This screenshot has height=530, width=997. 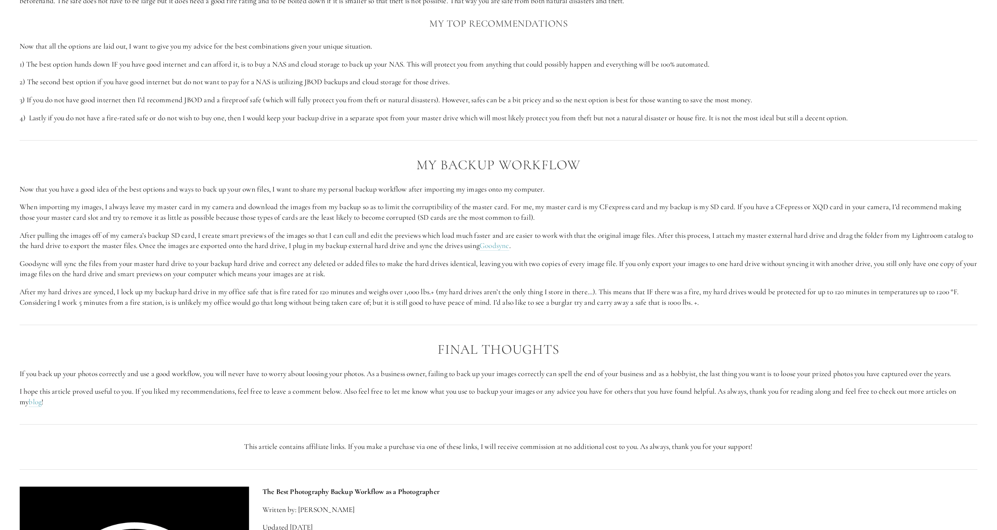 What do you see at coordinates (499, 189) in the screenshot?
I see `p: Now that you have a good idea of the best options and ways to back up your own files, I want to s...` at bounding box center [499, 189].